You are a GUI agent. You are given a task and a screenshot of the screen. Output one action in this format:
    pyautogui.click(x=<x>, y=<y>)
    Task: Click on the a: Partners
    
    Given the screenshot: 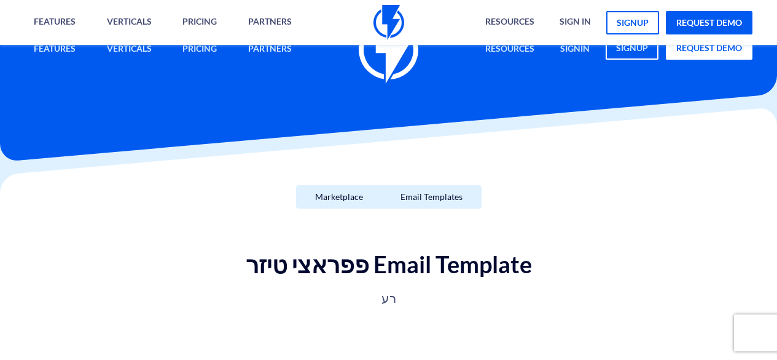 What is the action you would take?
    pyautogui.click(x=270, y=49)
    